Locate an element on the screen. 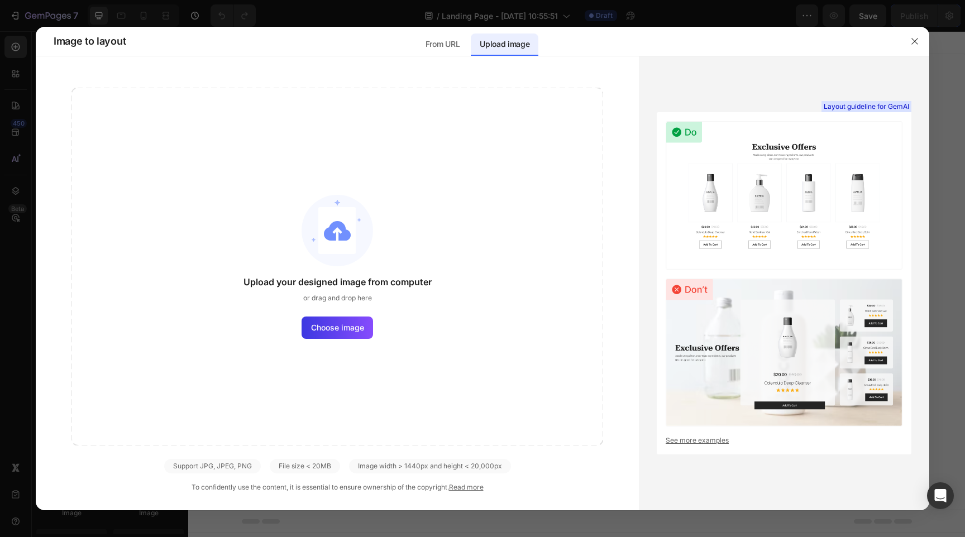 This screenshot has width=965, height=537. div: Support JPG, JPEG, PNG is located at coordinates (212, 466).